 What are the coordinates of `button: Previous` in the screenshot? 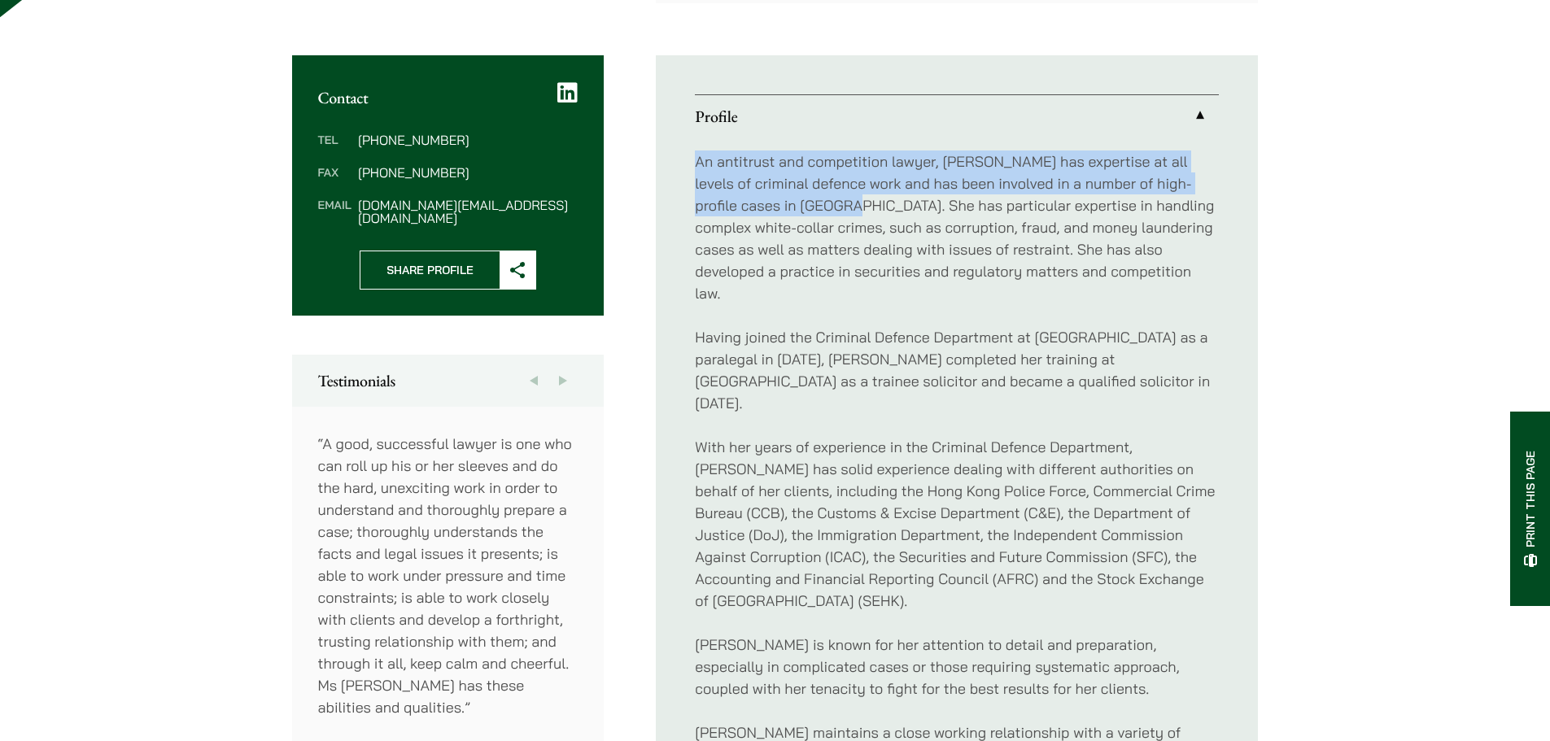 It's located at (534, 381).